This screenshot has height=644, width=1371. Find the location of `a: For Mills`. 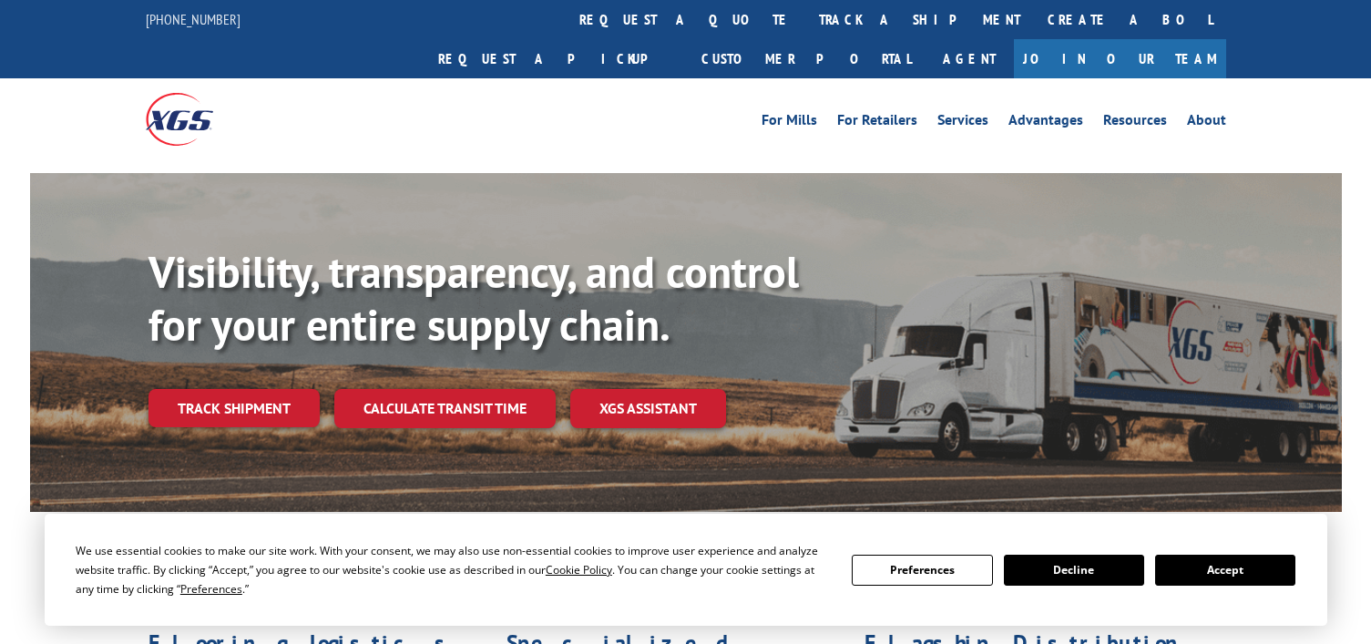

a: For Mills is located at coordinates (789, 123).